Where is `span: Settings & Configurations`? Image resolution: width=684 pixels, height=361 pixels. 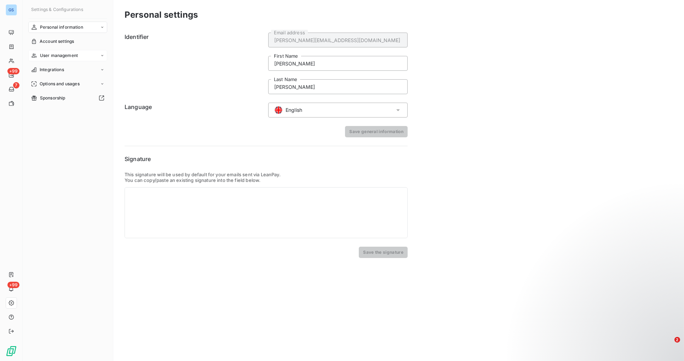 span: Settings & Configurations is located at coordinates (57, 9).